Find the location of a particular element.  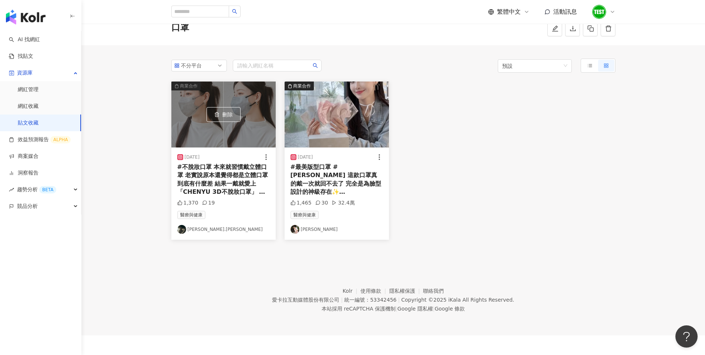

div: 32.4萬 is located at coordinates (343, 203).